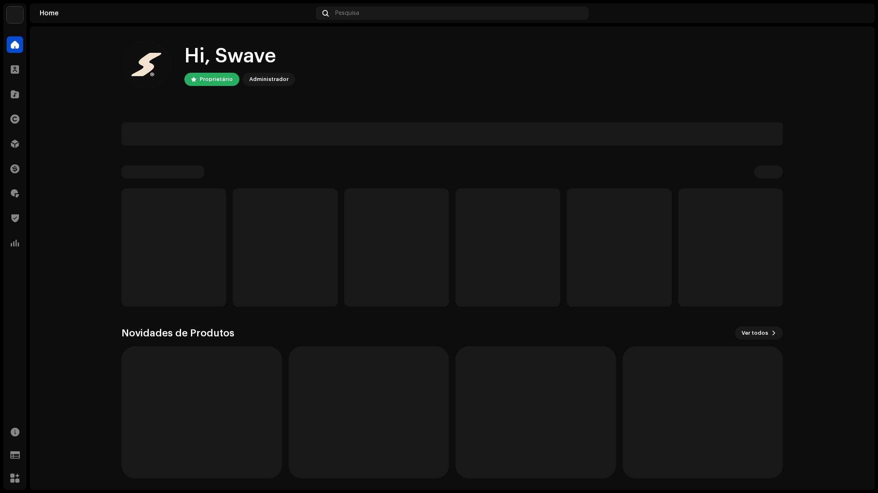 Image resolution: width=878 pixels, height=493 pixels. Describe the element at coordinates (759, 333) in the screenshot. I see `button: Ver todos` at that location.